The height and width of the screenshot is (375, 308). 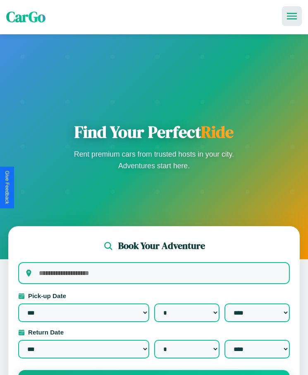 I want to click on p: Rent premium cars from trusted hosts in your city. Adventures start here., so click(x=154, y=160).